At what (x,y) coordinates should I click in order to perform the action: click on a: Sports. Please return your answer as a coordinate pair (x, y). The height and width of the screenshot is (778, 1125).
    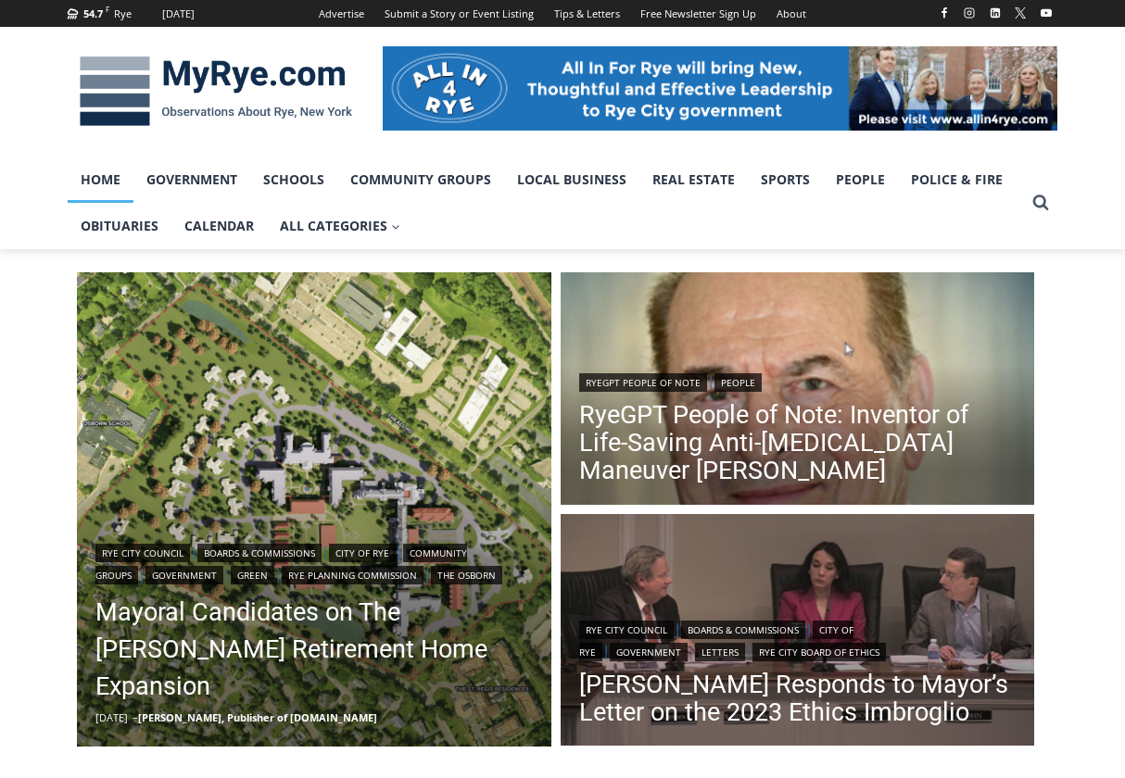
    Looking at the image, I should click on (785, 180).